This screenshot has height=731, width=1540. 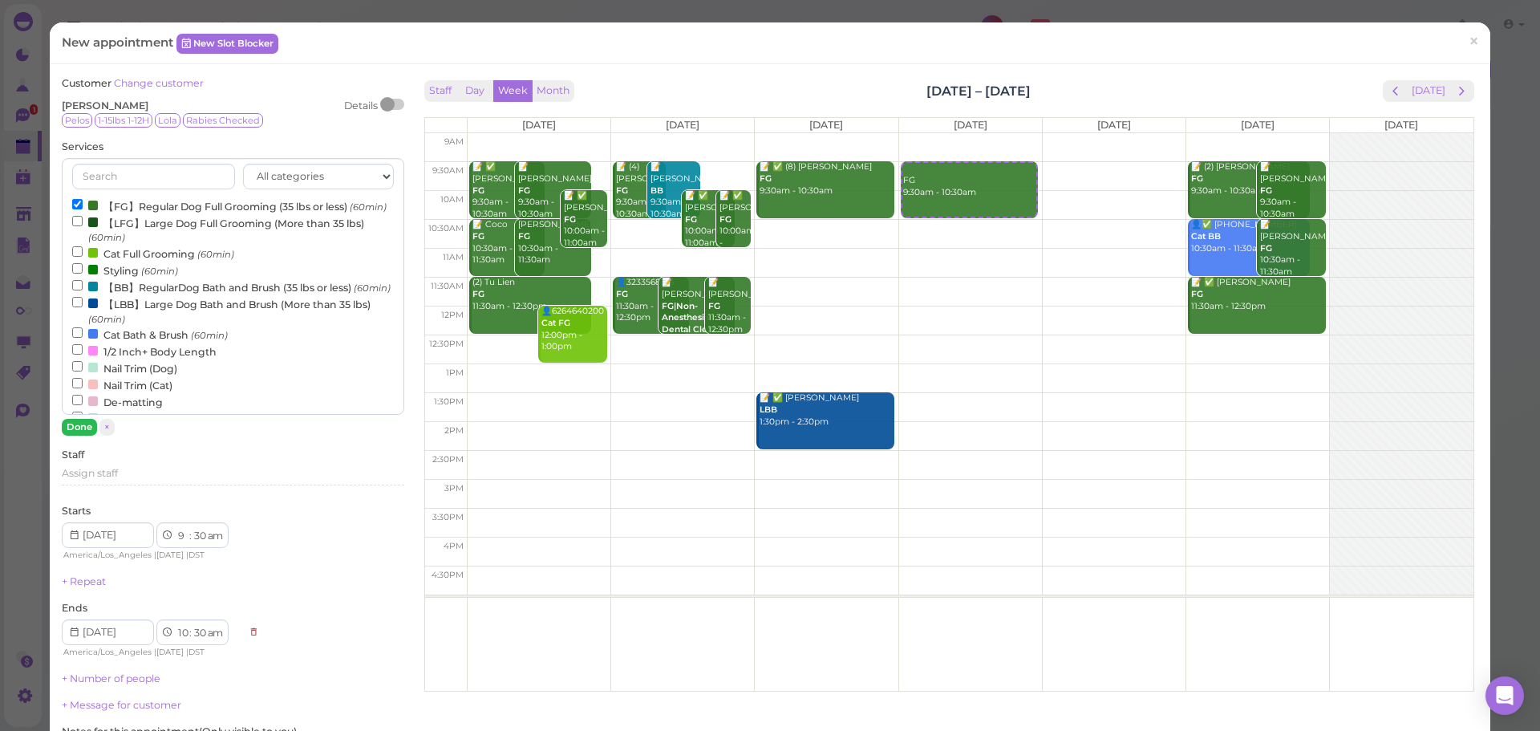 I want to click on label: Customer, so click(x=132, y=83).